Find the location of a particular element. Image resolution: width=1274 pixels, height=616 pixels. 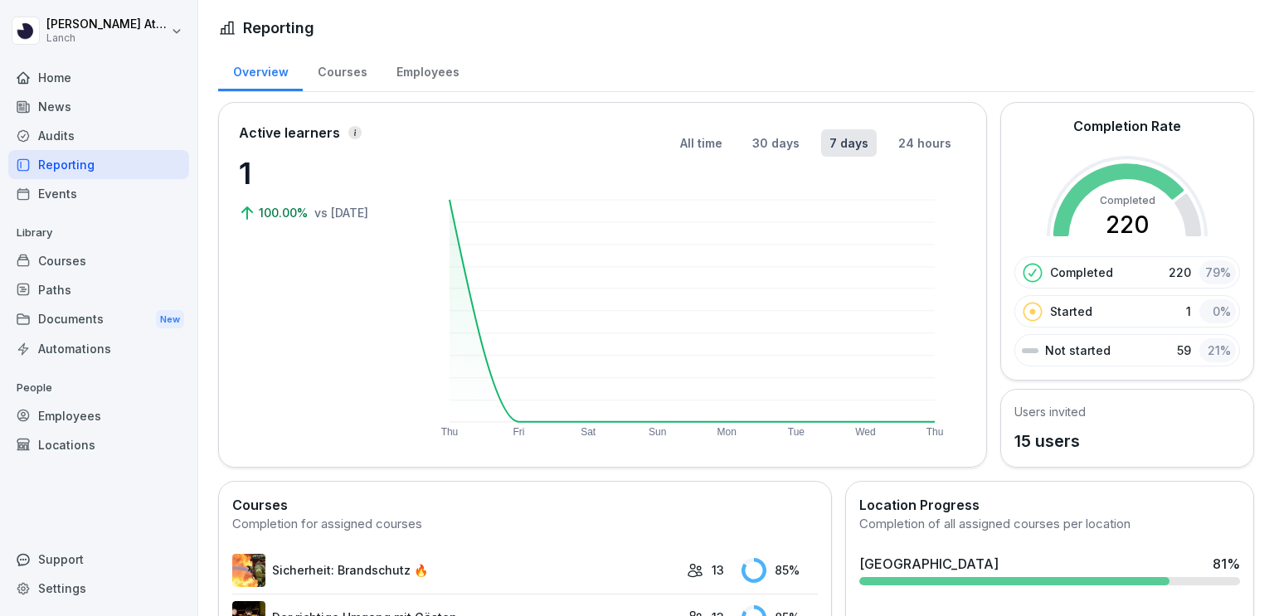

div: 85 % is located at coordinates (780, 571).